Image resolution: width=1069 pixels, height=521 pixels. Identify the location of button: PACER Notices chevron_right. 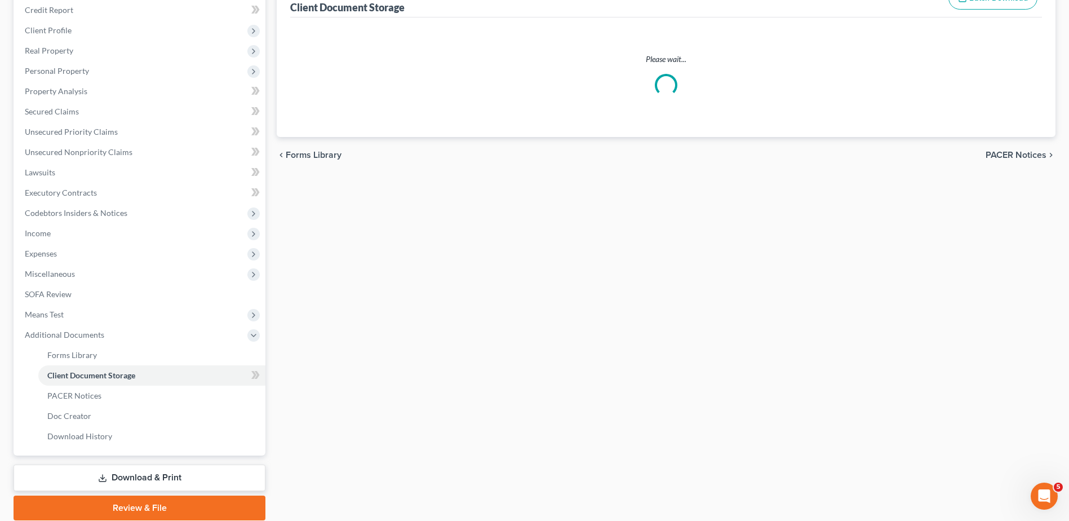
(1021, 155).